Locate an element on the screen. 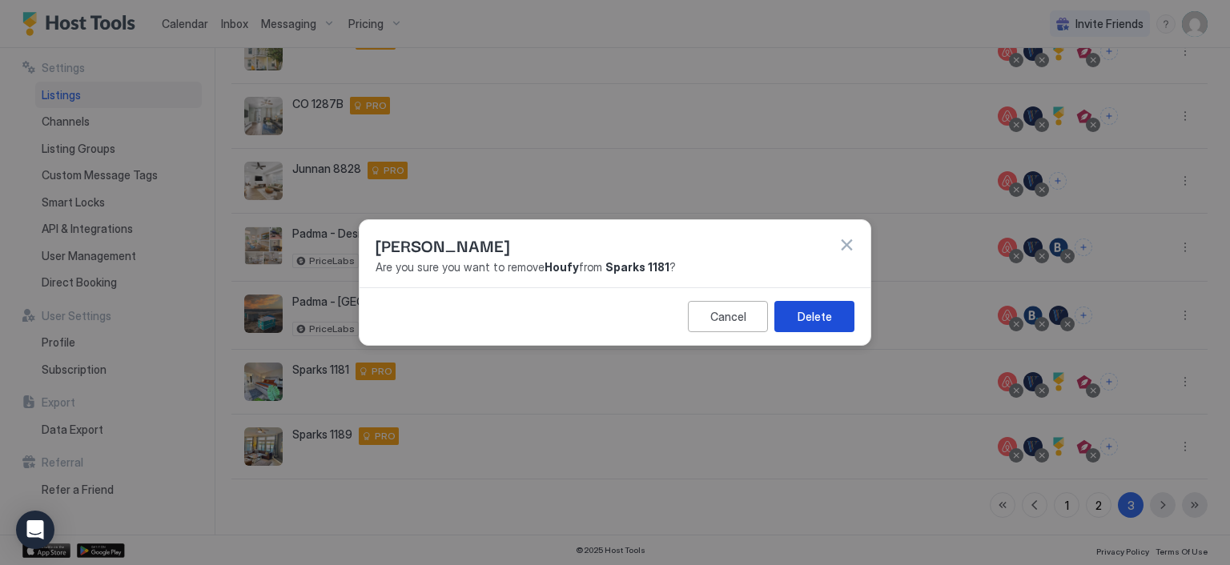  div: Cancel is located at coordinates (728, 316).